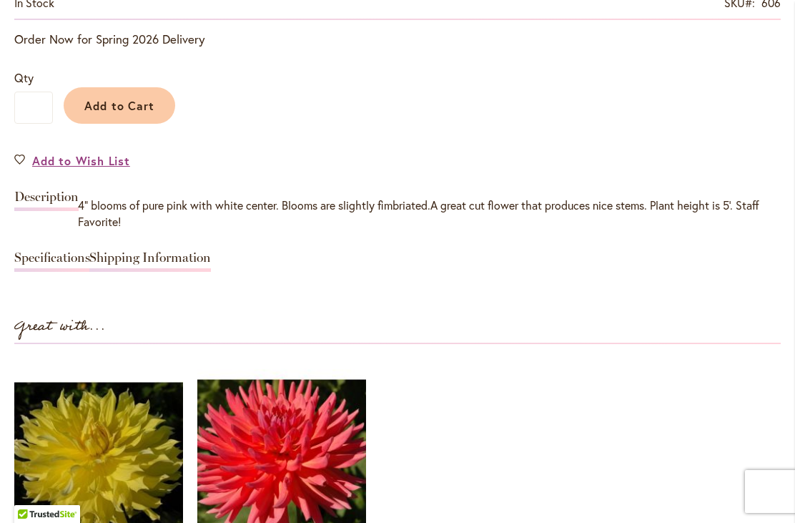 The image size is (795, 523). I want to click on a: Shipping Information, so click(150, 261).